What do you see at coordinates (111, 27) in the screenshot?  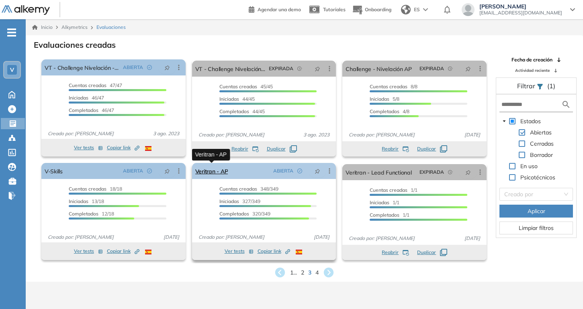 I see `span: Evaluaciones` at bounding box center [111, 27].